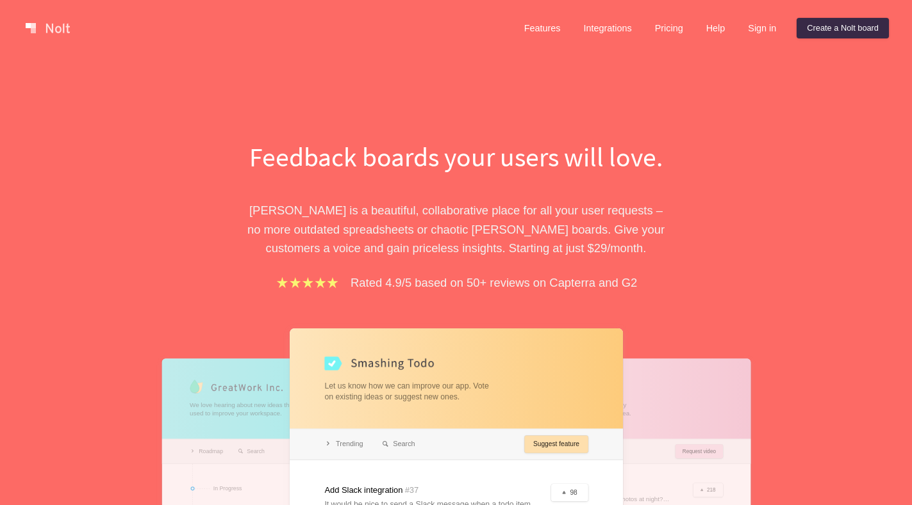  What do you see at coordinates (307, 283) in the screenshot?
I see `img: stars.b067e34983.png` at bounding box center [307, 283].